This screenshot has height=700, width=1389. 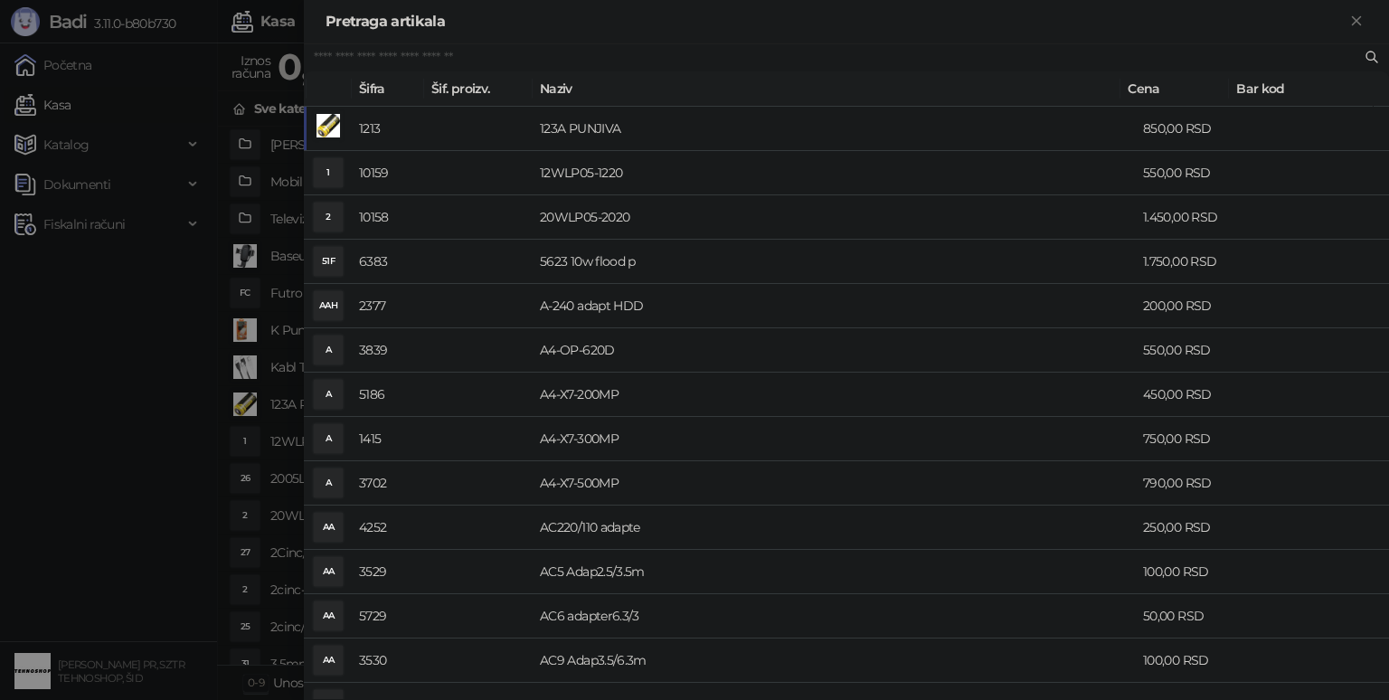 What do you see at coordinates (1190, 394) in the screenshot?
I see `td: 450,00 RSD` at bounding box center [1190, 394].